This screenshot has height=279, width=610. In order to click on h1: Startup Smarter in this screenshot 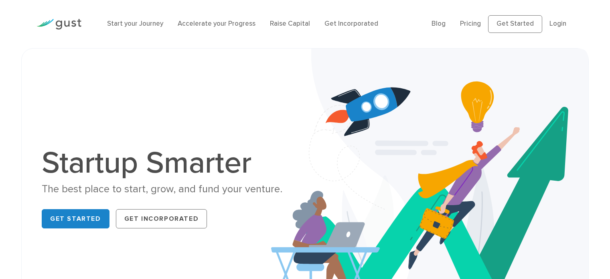, I will do `click(170, 163)`.